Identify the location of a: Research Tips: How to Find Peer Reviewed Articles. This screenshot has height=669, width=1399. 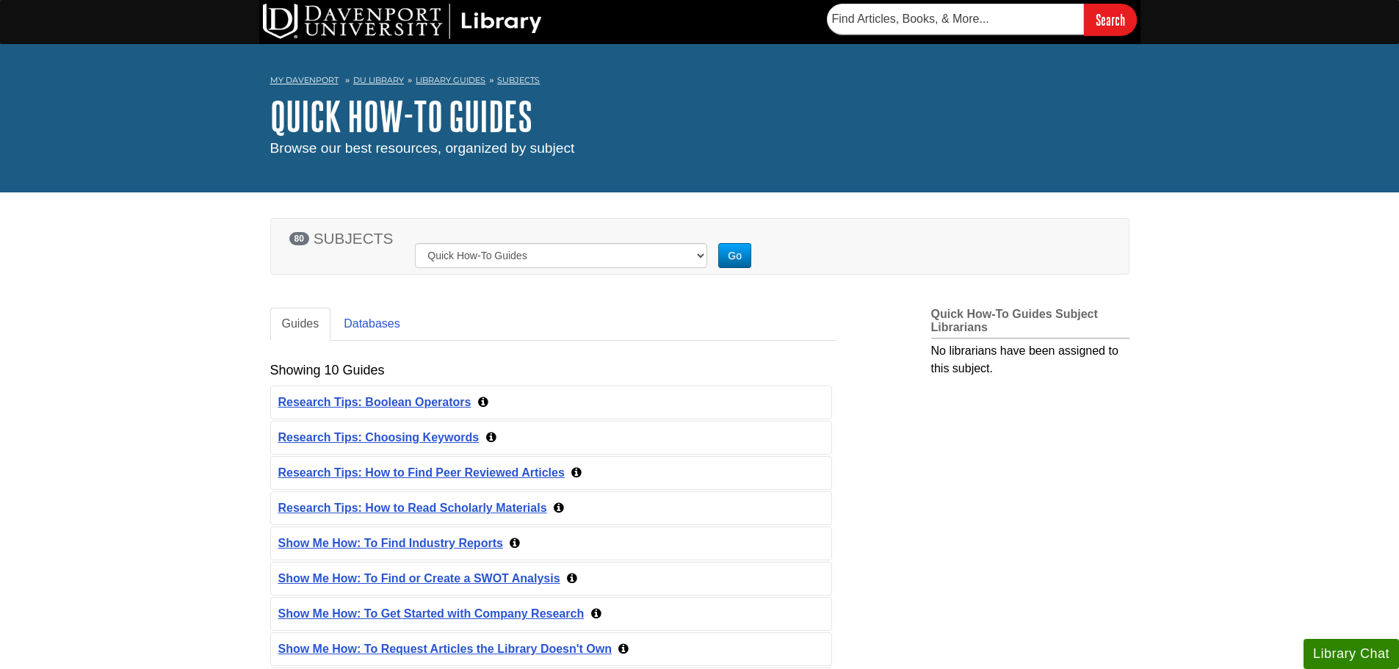
(421, 472).